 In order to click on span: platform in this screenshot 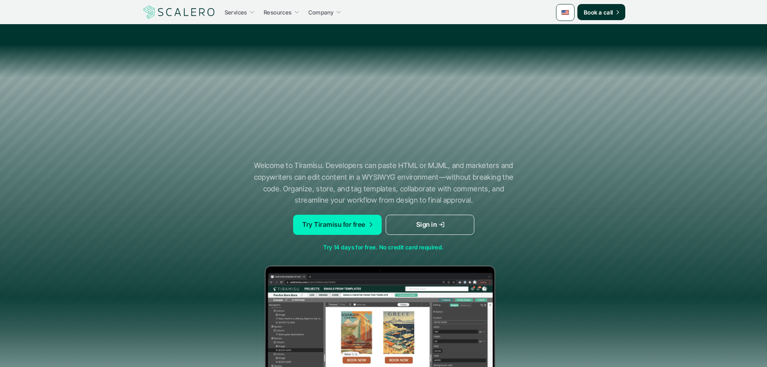, I will do `click(408, 108)`.